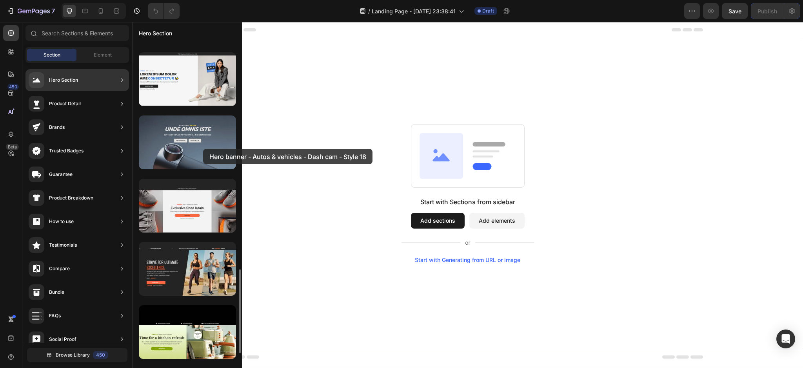  What do you see at coordinates (306, 198) in the screenshot?
I see `button: Add sections` at bounding box center [306, 198].